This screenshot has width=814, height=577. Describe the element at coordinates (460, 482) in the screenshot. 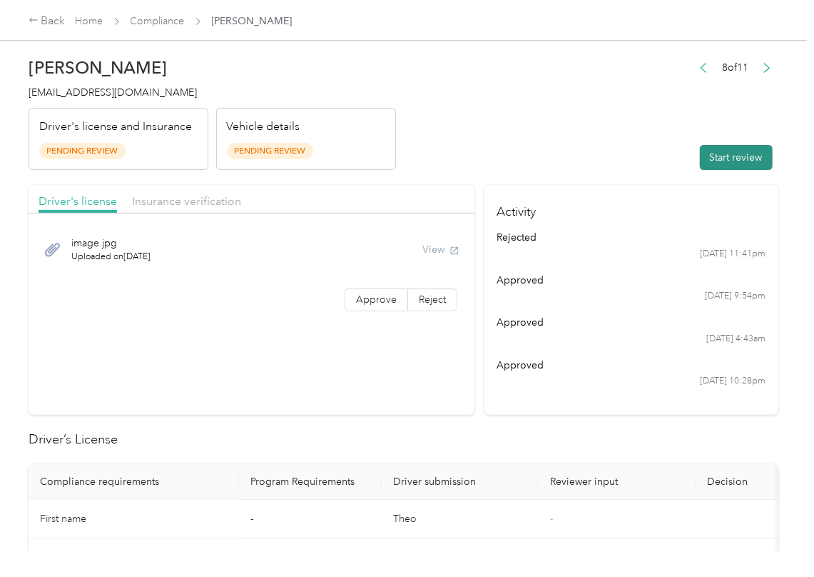

I see `th: Driver submission` at that location.